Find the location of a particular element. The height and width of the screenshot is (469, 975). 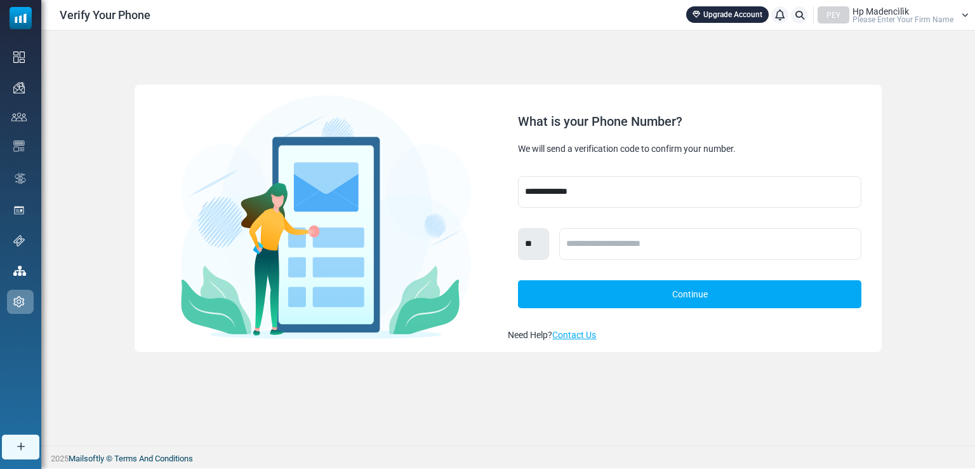

a: Continue is located at coordinates (690, 294).